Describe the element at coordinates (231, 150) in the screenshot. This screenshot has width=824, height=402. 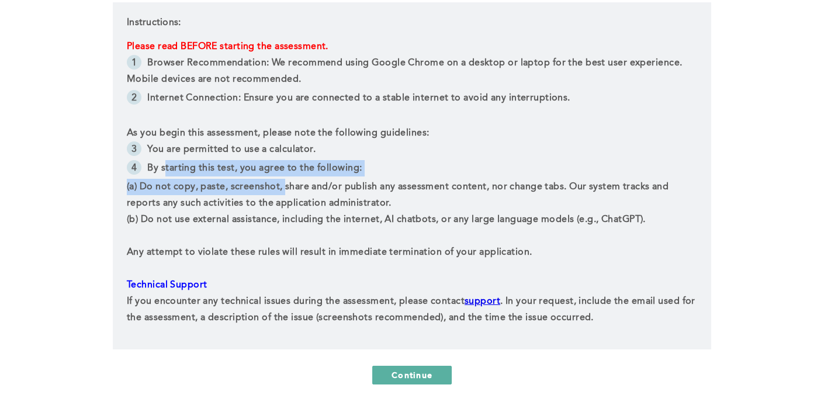
I see `span: You are permitted to use a calculator.` at that location.